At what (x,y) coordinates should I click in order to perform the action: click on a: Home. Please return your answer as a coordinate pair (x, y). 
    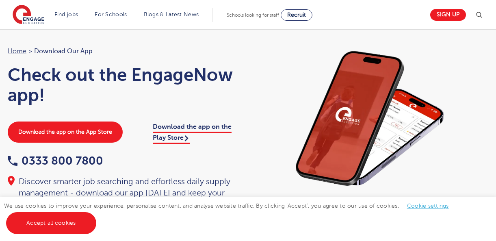
    Looking at the image, I should click on (17, 51).